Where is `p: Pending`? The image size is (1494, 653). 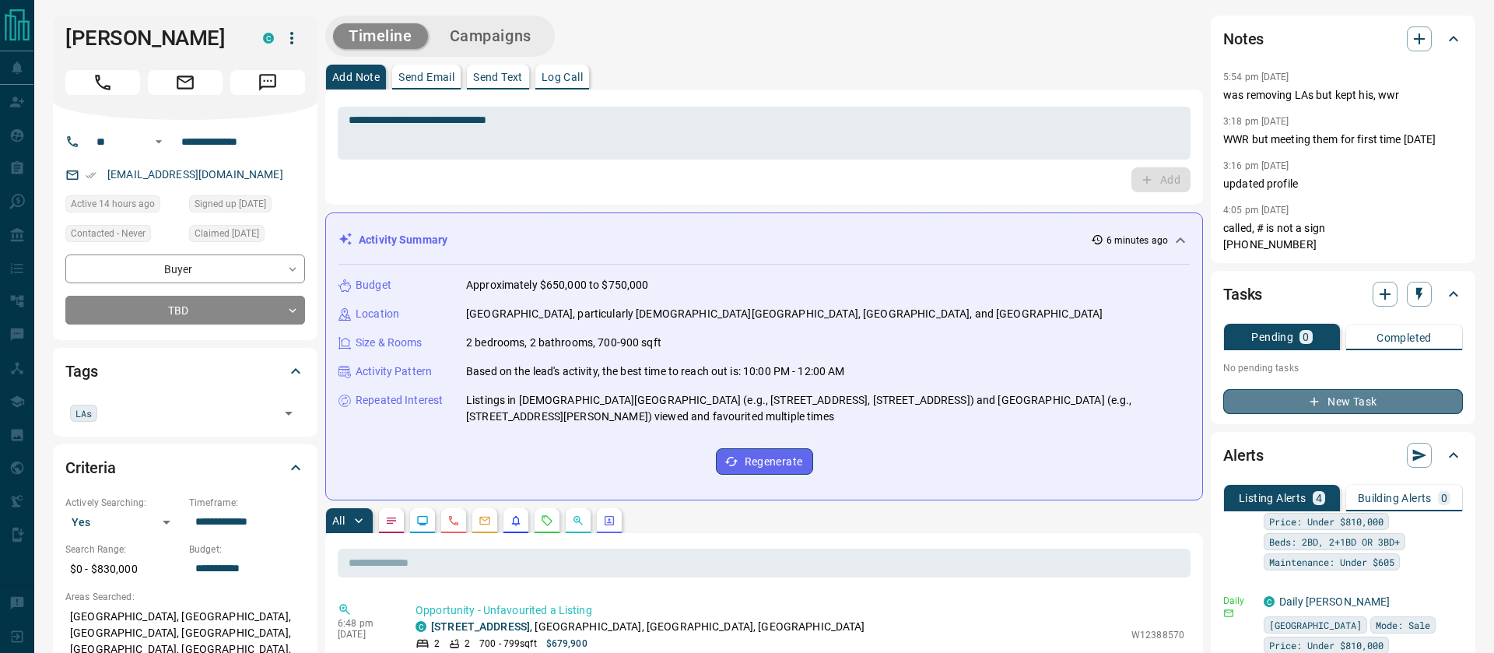
p: Pending is located at coordinates (1272, 337).